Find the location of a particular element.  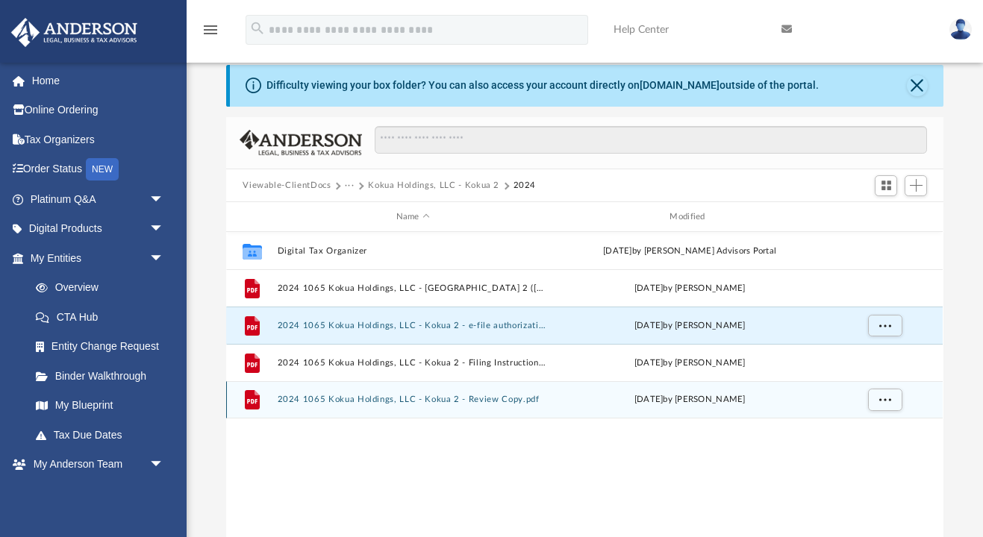

div: Modified is located at coordinates (690, 217).